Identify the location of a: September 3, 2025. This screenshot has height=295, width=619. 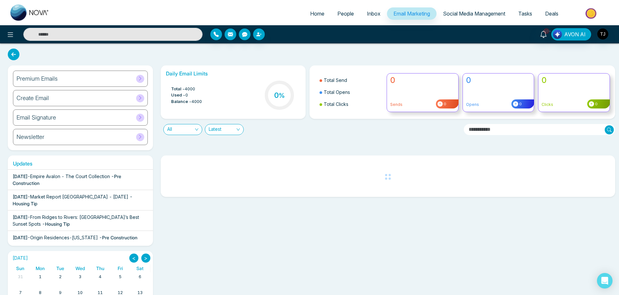
(80, 277).